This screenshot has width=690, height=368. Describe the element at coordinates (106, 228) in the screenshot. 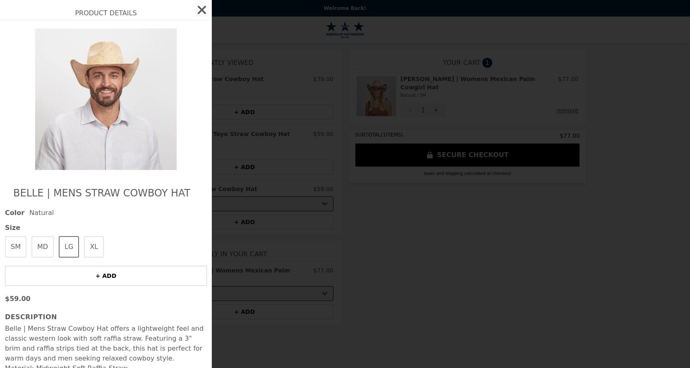

I see `span: Size` at that location.